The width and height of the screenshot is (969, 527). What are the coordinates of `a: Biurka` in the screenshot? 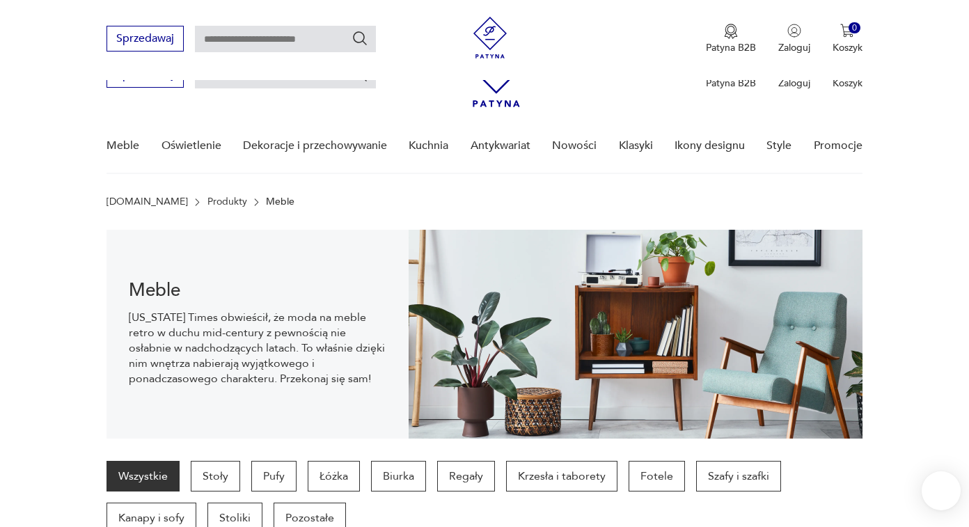 It's located at (398, 476).